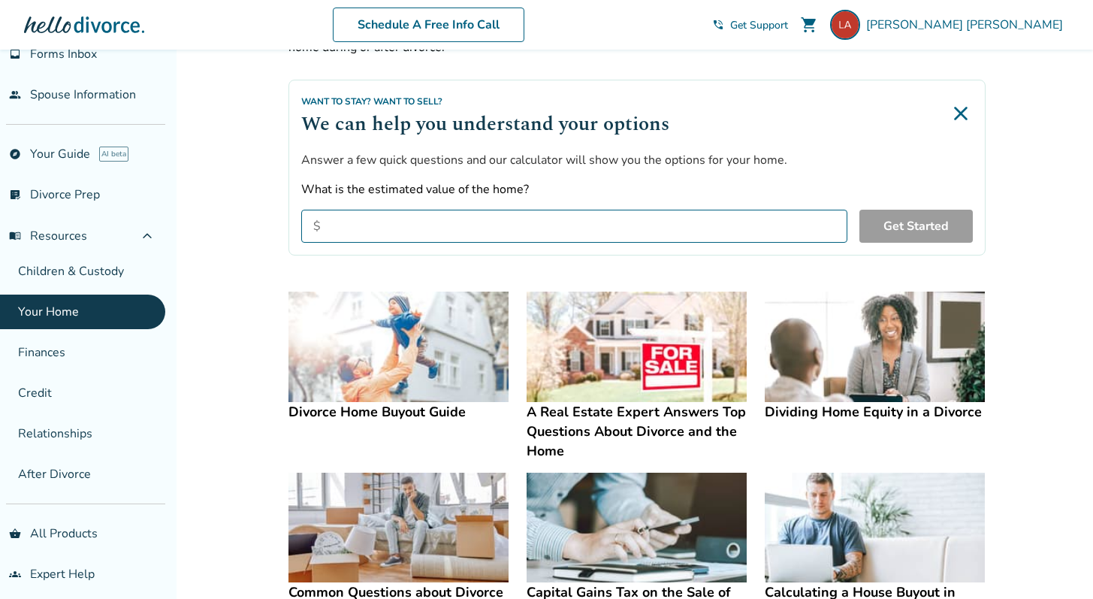 This screenshot has width=1093, height=599. What do you see at coordinates (749, 25) in the screenshot?
I see `a: phone_in_talkGet Support` at bounding box center [749, 25].